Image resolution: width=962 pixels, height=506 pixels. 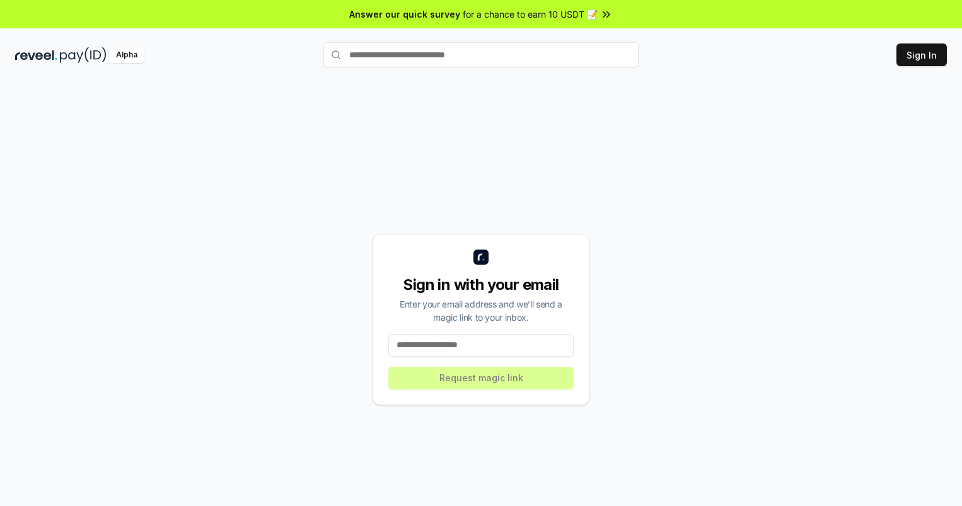 I want to click on div: Enter your email address and we’ll send a magic link to your inbox., so click(x=481, y=311).